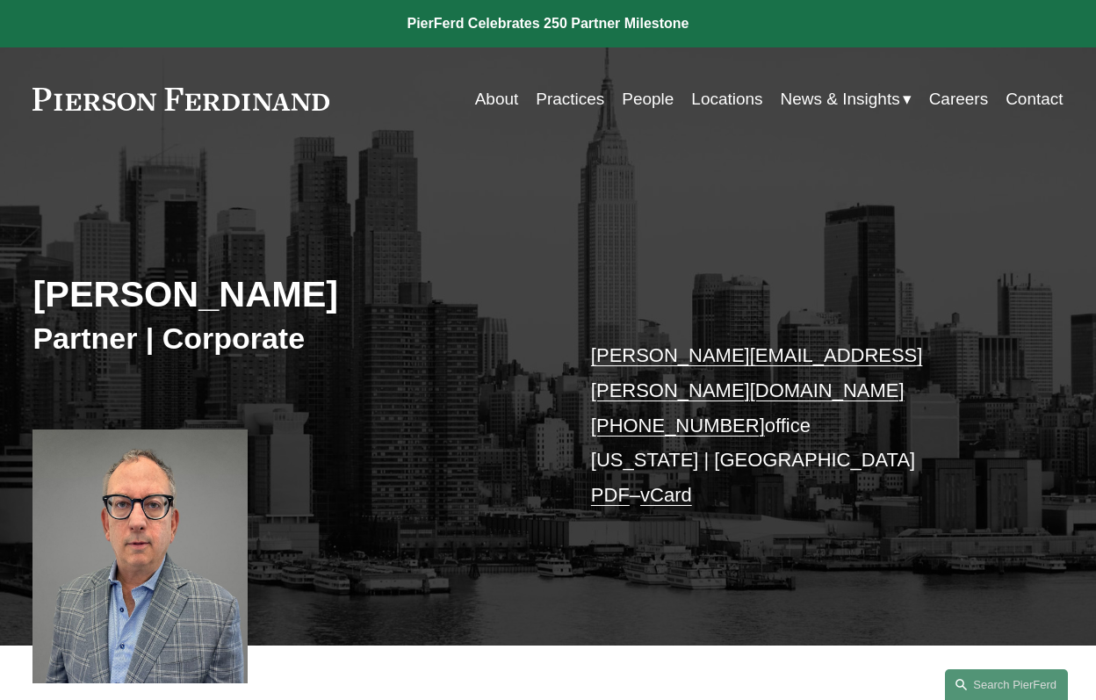 The image size is (1096, 700). Describe the element at coordinates (290, 338) in the screenshot. I see `h3: Partner | Corporate` at that location.